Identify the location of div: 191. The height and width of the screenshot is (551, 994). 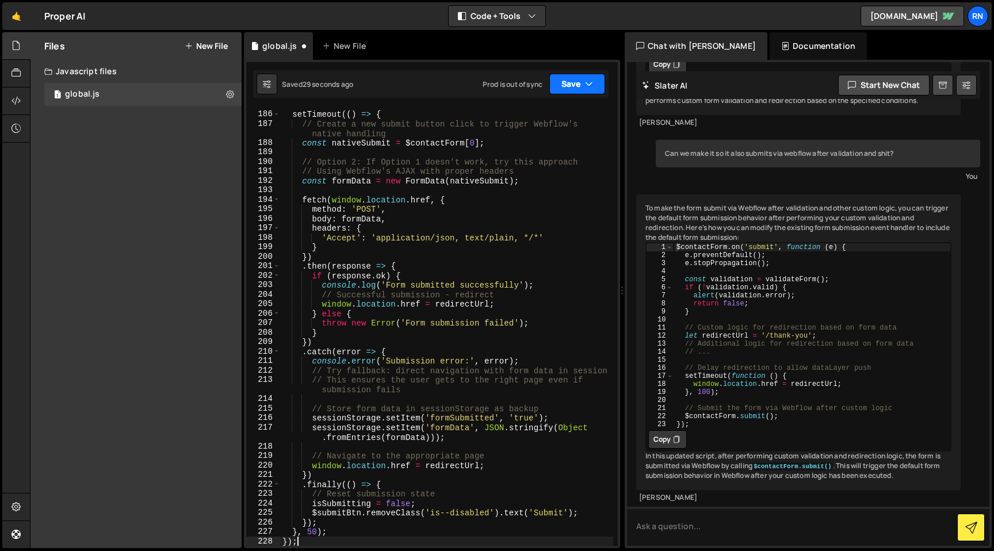
(263, 171).